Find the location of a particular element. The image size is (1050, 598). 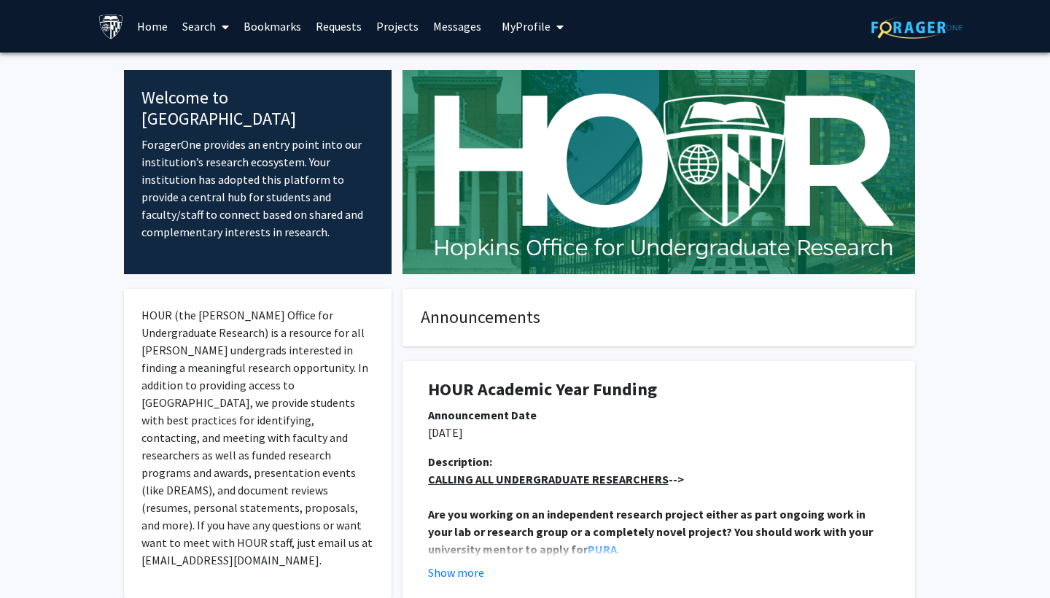

p: ForagerOne provides an entry point into our institution’s research ecosystem. Your institution ha... is located at coordinates (257, 188).